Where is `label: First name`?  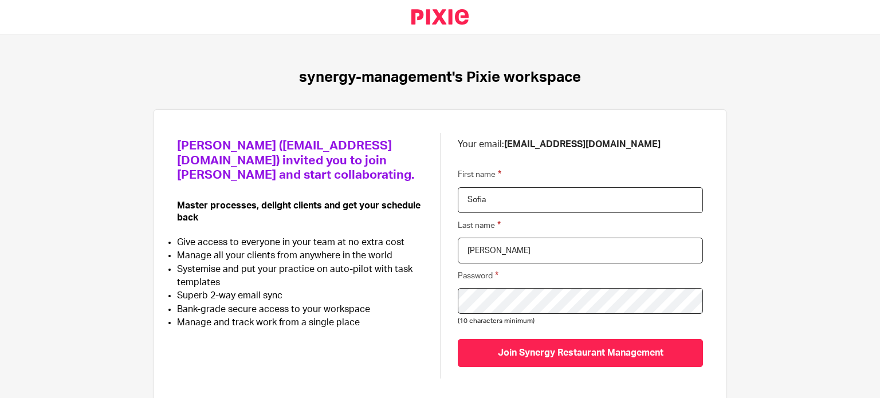 label: First name is located at coordinates (480, 174).